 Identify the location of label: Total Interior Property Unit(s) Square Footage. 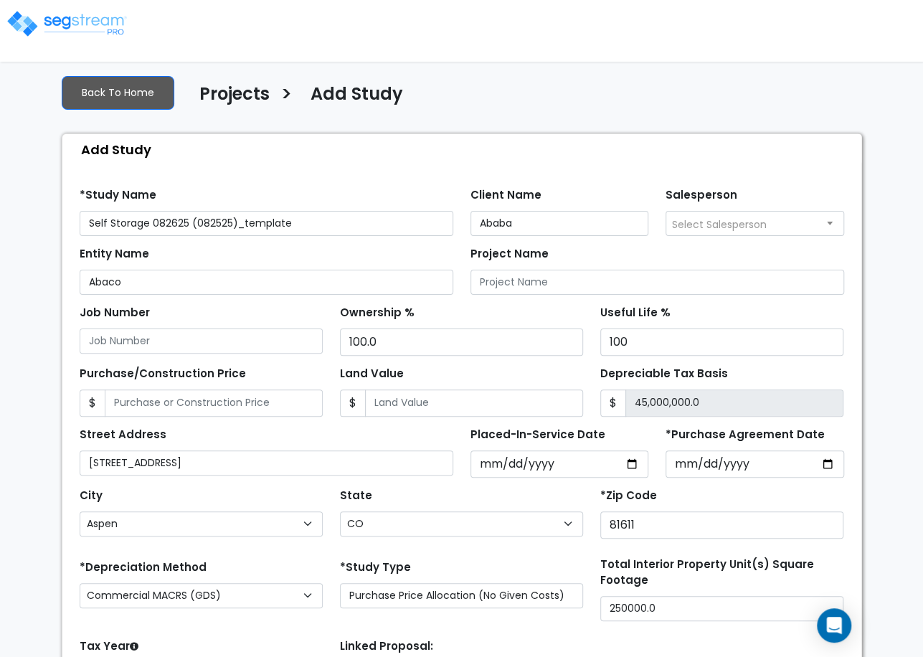
(722, 573).